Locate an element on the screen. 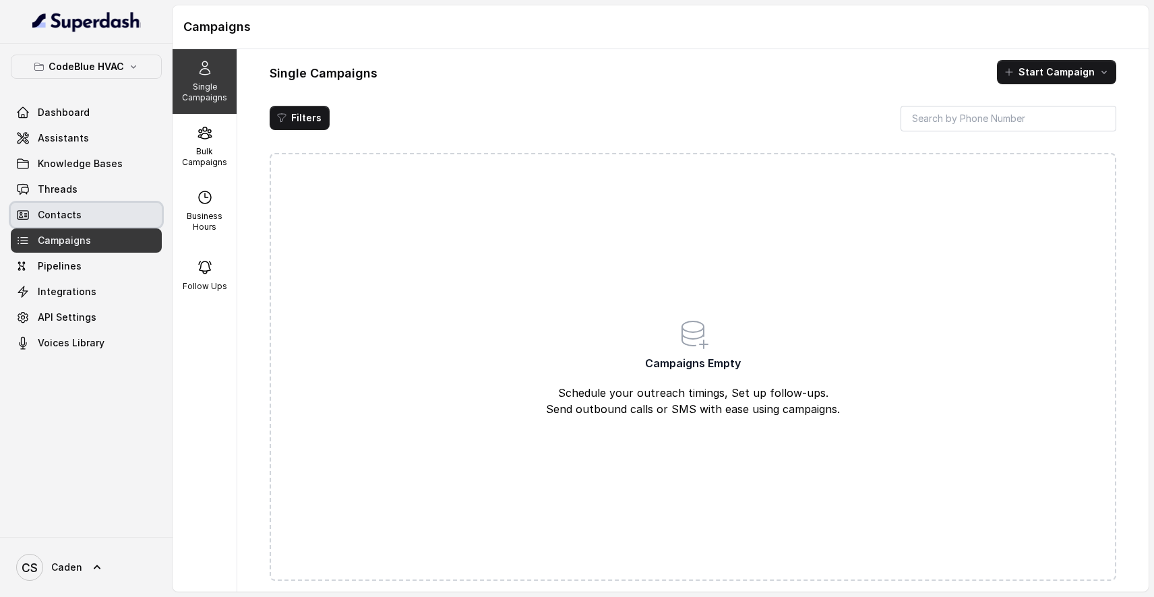 This screenshot has width=1154, height=597. h1: Single Campaigns is located at coordinates (324, 74).